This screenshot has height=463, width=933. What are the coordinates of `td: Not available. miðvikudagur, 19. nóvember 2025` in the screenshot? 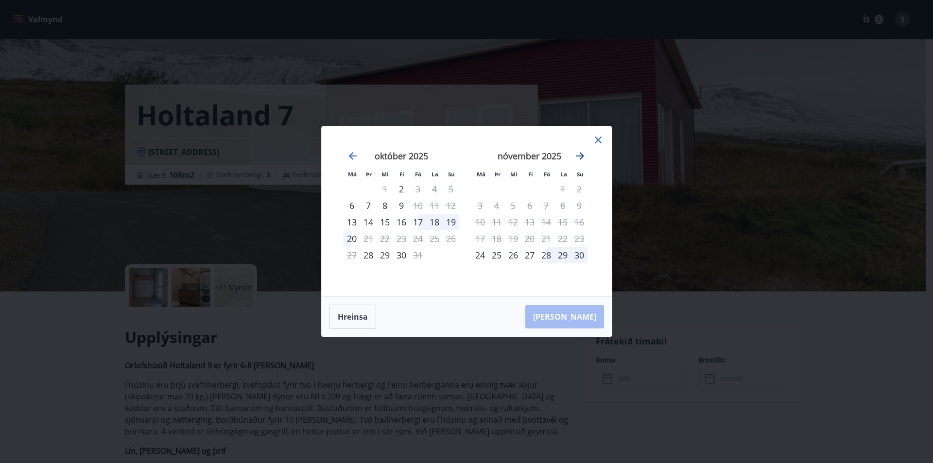 It's located at (513, 239).